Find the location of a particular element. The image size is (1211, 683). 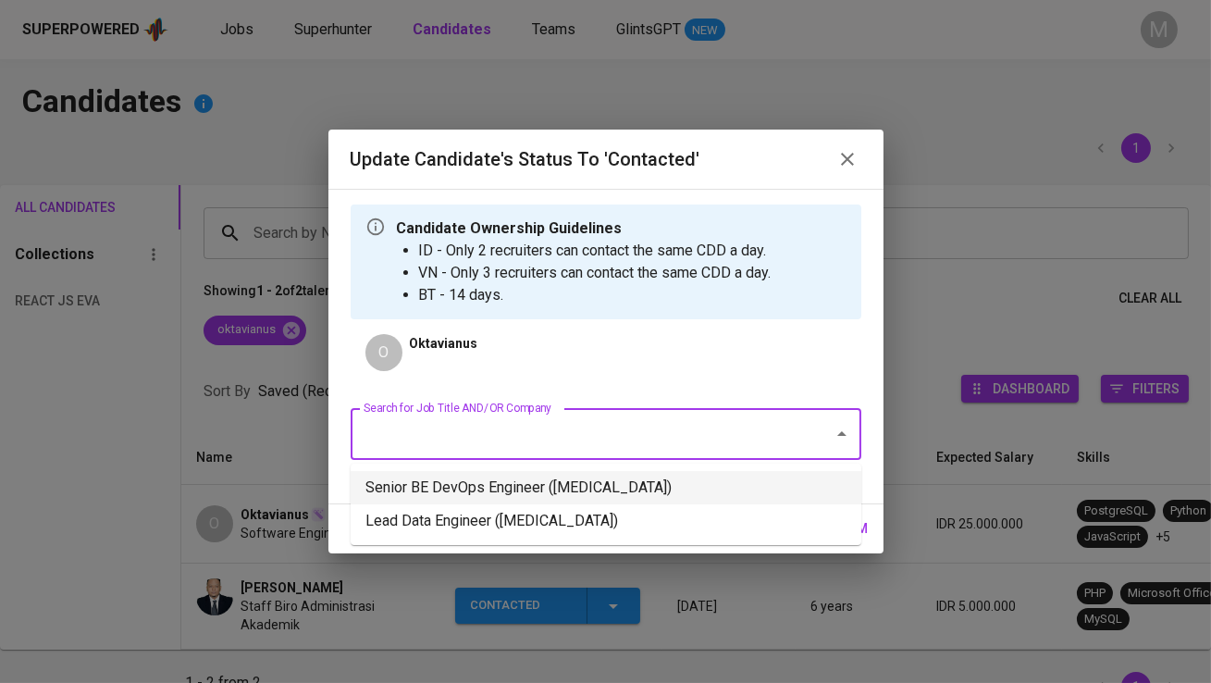

button: Close is located at coordinates (842, 434).